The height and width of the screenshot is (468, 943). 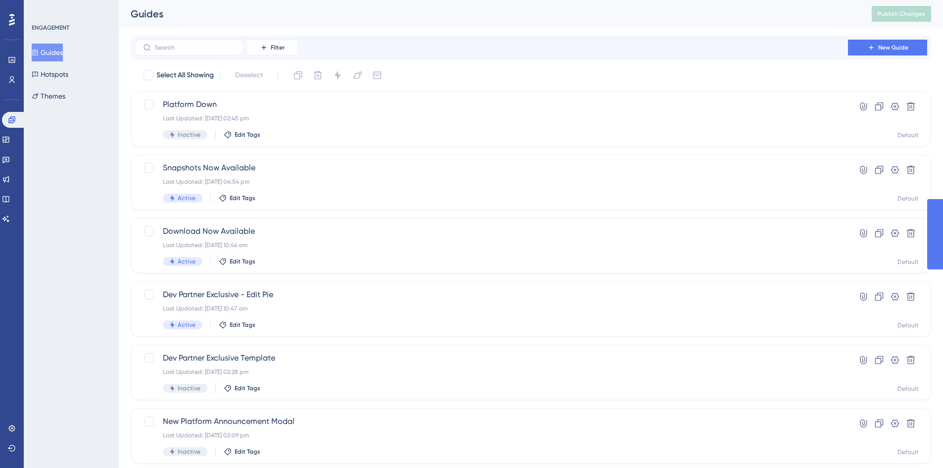 What do you see at coordinates (195, 48) in the screenshot?
I see `input: Search` at bounding box center [195, 48].